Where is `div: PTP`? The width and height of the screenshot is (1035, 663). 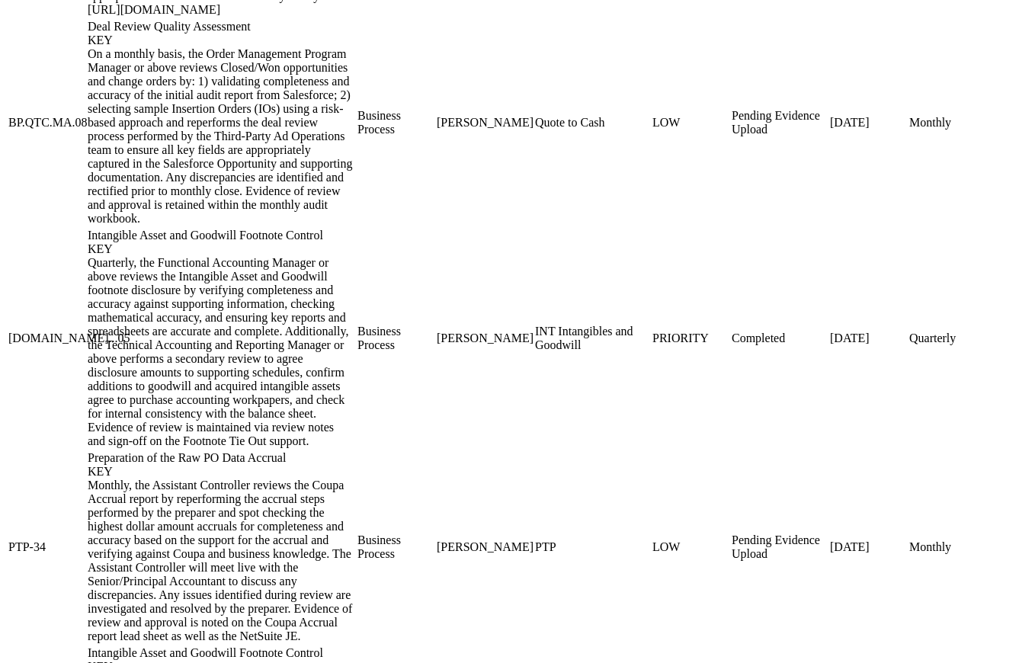
div: PTP is located at coordinates (592, 547).